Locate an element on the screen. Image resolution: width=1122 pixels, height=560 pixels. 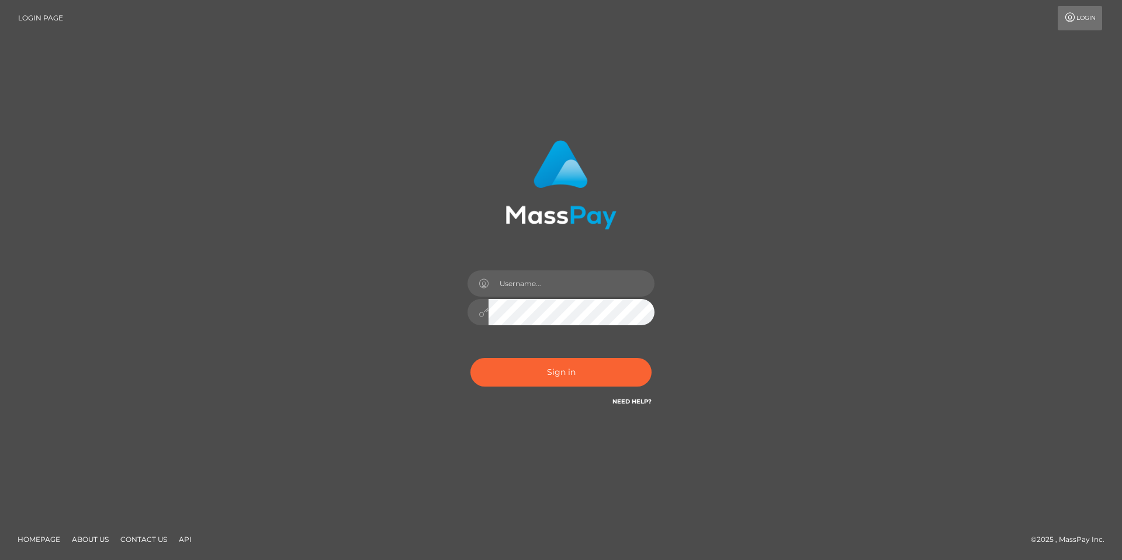
a: About Us is located at coordinates (90, 539).